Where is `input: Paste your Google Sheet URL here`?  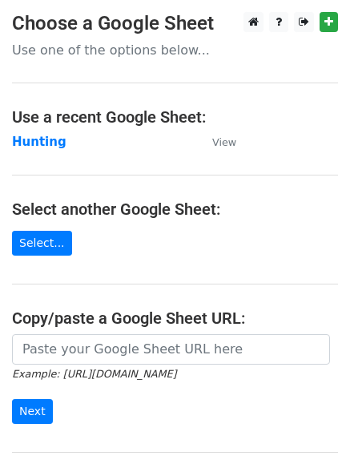 input: Paste your Google Sheet URL here is located at coordinates (171, 349).